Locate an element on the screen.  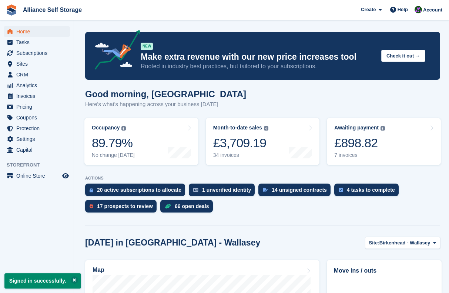
span: Subscriptions is located at coordinates (39, 53).